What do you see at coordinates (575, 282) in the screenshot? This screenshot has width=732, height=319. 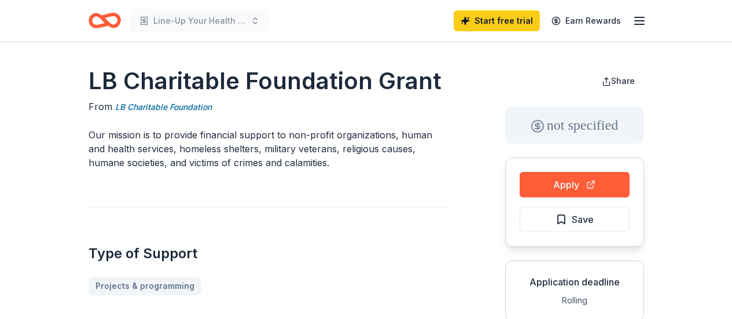 I see `div: Application deadline` at bounding box center [575, 282].